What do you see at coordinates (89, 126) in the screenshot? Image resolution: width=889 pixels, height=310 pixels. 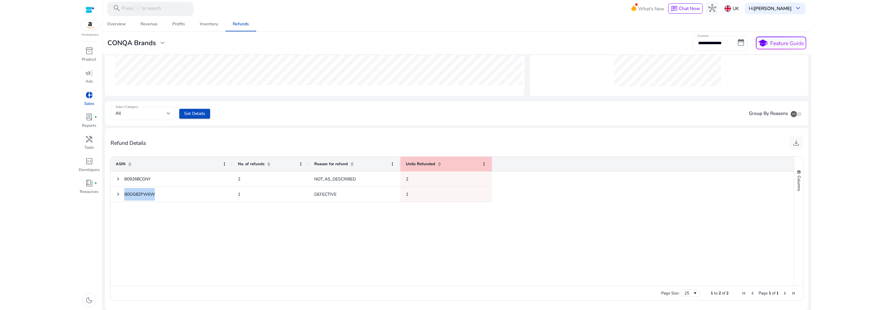 I see `p: Reports` at bounding box center [89, 126].